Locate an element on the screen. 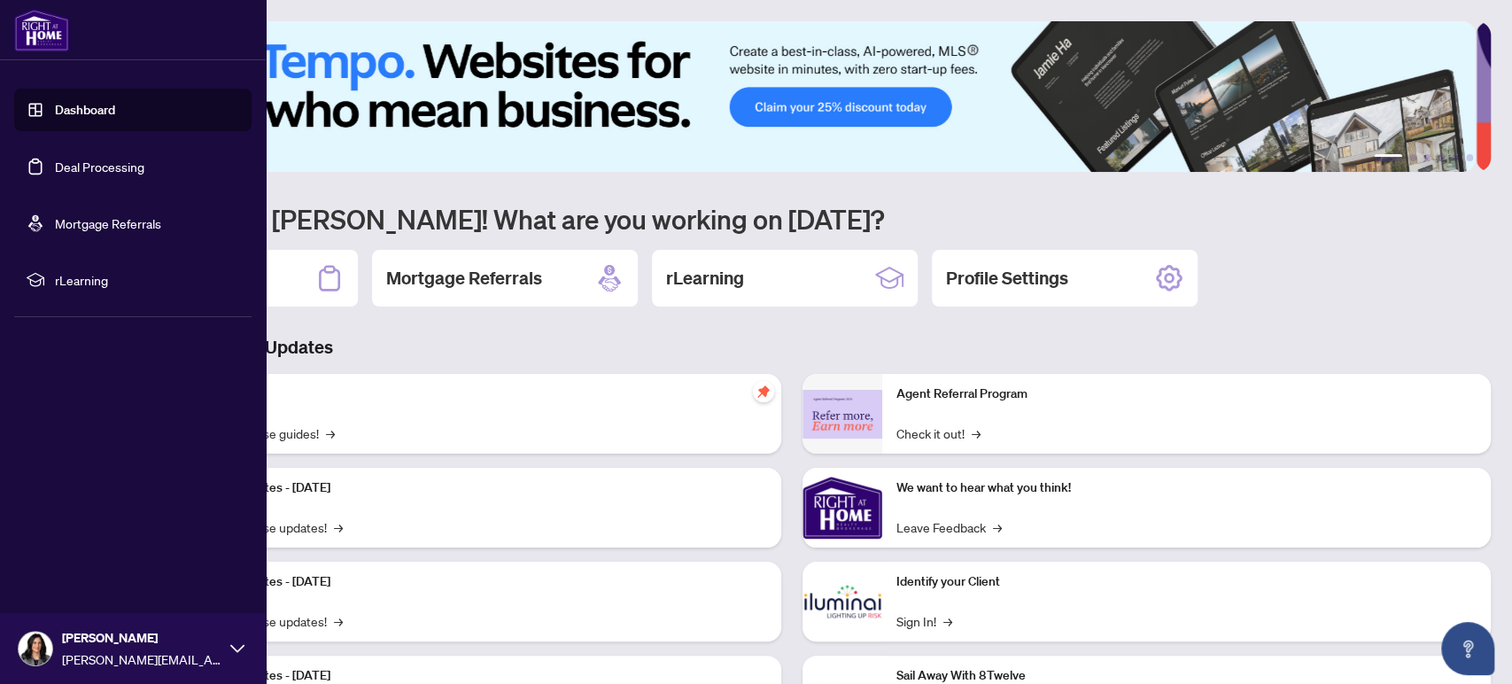 This screenshot has width=1512, height=684. span: rLearning is located at coordinates (147, 280).